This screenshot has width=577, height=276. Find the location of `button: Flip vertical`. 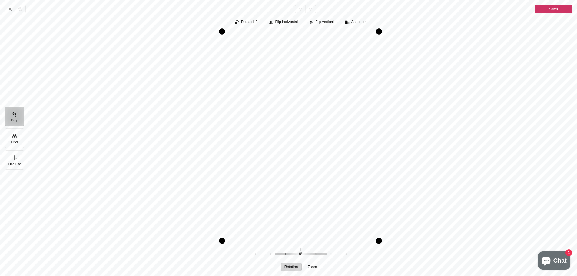

button: Flip vertical is located at coordinates (322, 22).